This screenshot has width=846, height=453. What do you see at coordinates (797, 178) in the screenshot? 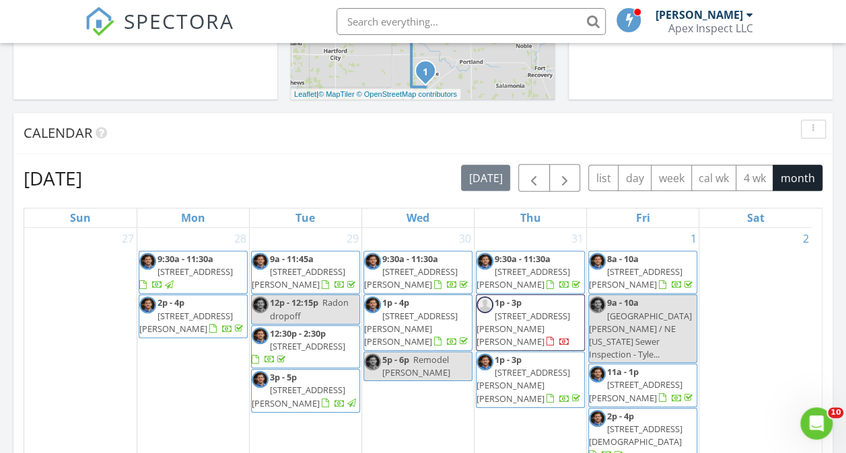
I see `button: month` at bounding box center [797, 178].